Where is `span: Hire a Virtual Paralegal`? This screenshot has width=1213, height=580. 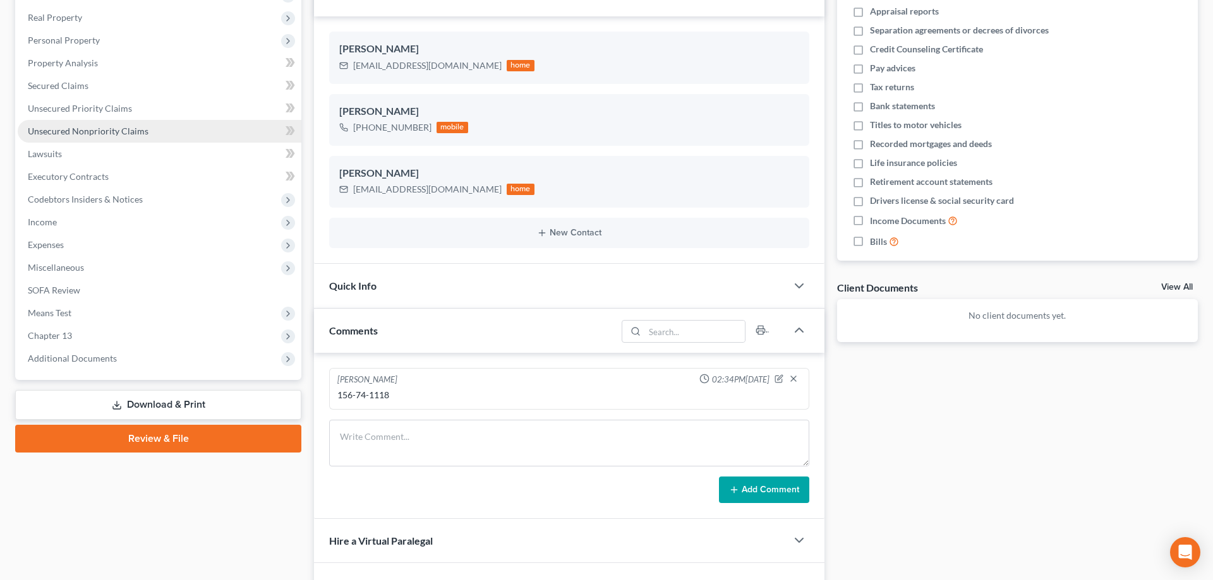
span: Hire a Virtual Paralegal is located at coordinates (381, 541).